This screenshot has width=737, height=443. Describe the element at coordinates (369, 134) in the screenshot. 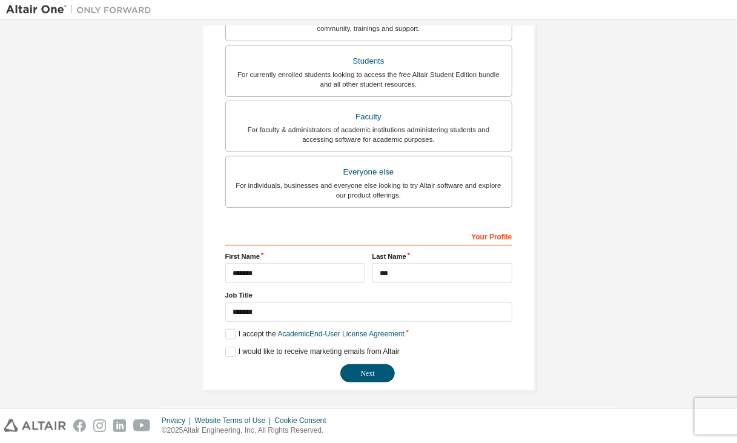

I see `div: For faculty & administrators of academic institutions administering students and accessing softwa...` at that location.